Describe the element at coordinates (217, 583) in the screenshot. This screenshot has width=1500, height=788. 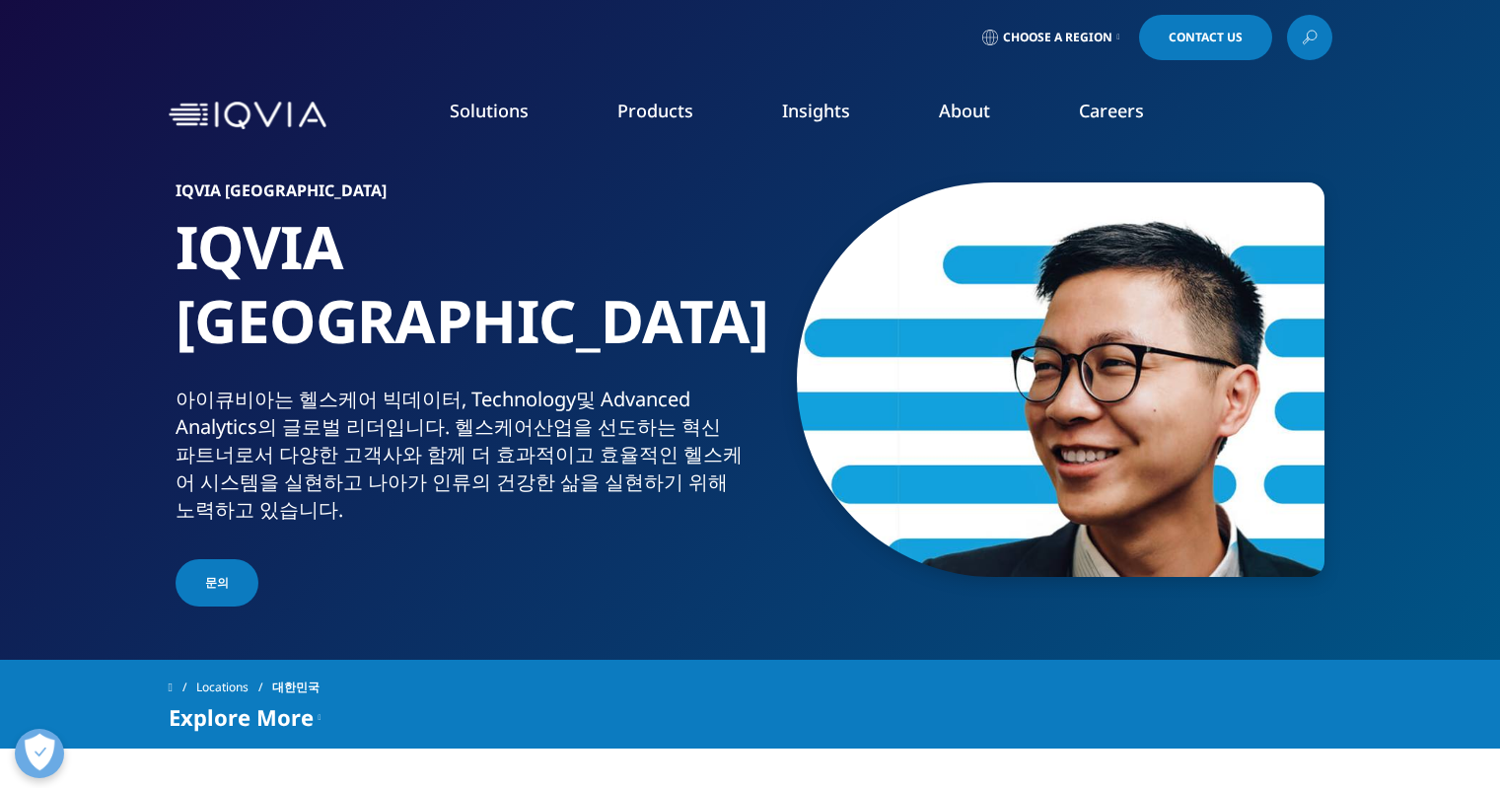
I see `span: 문의` at that location.